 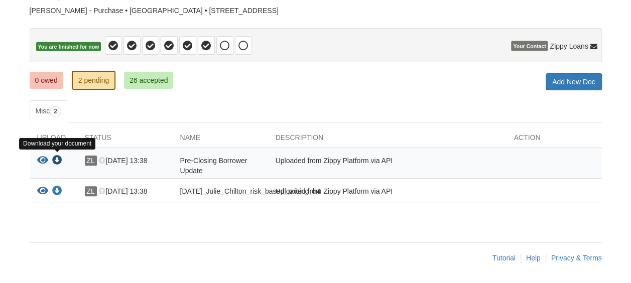 What do you see at coordinates (57, 143) in the screenshot?
I see `div: Download your document` at bounding box center [57, 143].